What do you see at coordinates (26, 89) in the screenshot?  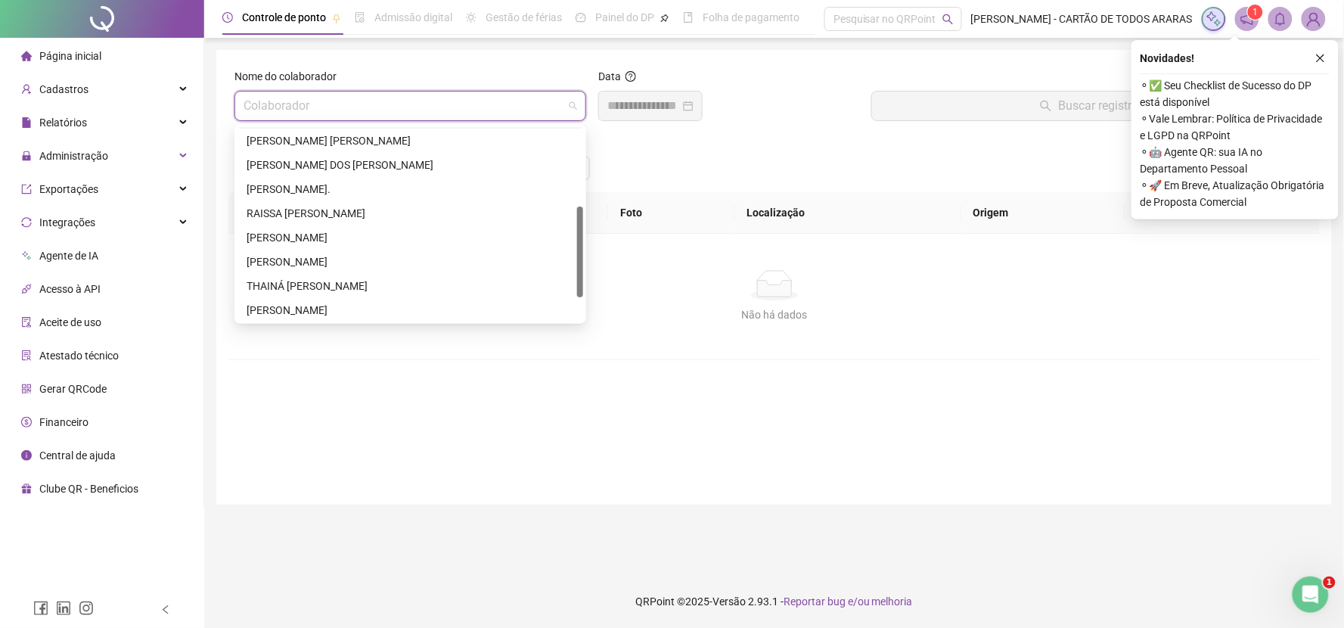 I see `span: user-add` at bounding box center [26, 89].